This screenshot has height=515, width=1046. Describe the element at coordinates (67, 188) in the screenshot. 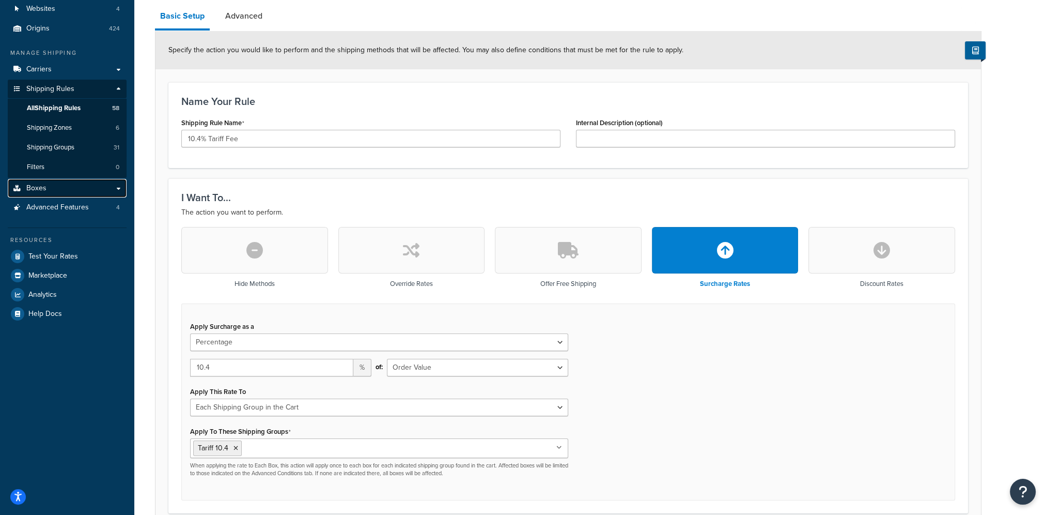

I see `li: Boxes` at that location.